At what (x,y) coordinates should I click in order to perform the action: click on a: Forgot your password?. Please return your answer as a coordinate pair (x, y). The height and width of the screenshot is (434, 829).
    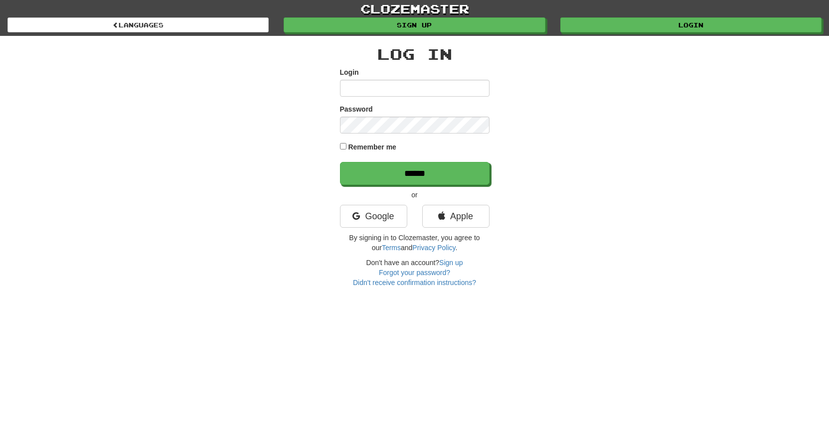
    Looking at the image, I should click on (414, 273).